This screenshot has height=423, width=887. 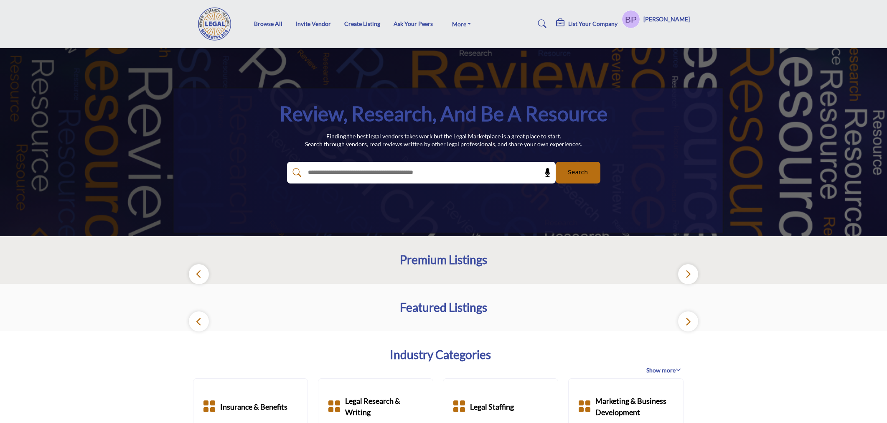 I want to click on p: Finding the best legal vendors takes work but the Legal Marketplace is a great place to start., so click(x=443, y=136).